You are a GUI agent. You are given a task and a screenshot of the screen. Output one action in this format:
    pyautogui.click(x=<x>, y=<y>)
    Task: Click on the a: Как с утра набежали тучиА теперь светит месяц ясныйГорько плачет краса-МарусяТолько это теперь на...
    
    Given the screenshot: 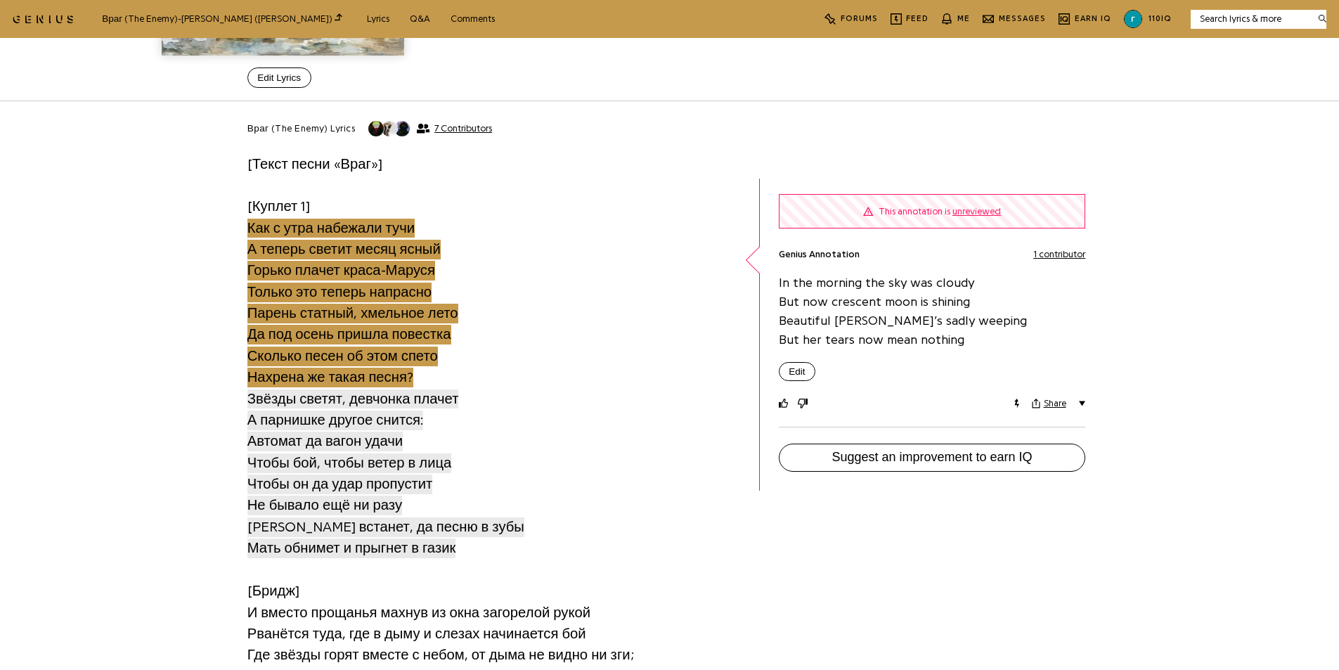 What is the action you would take?
    pyautogui.click(x=344, y=260)
    